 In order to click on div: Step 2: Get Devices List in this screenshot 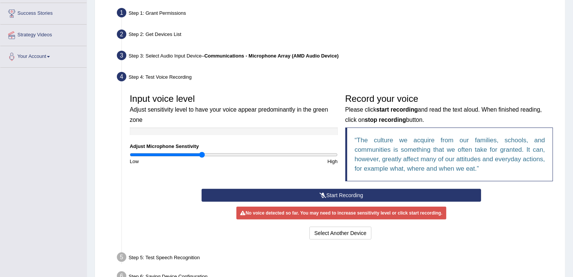, I will do `click(337, 36)`.